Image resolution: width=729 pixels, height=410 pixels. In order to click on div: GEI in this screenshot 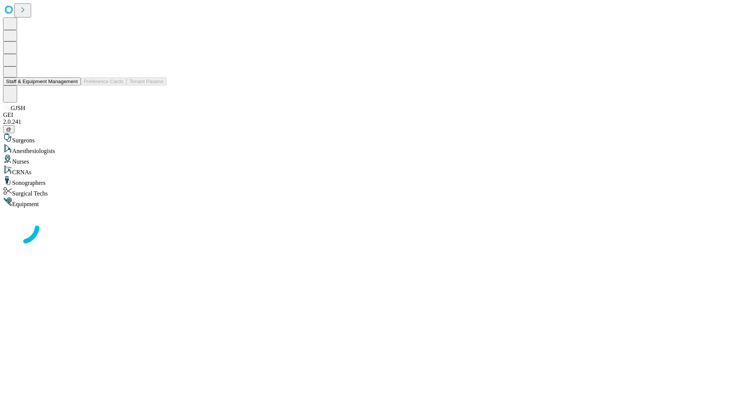, I will do `click(364, 115)`.